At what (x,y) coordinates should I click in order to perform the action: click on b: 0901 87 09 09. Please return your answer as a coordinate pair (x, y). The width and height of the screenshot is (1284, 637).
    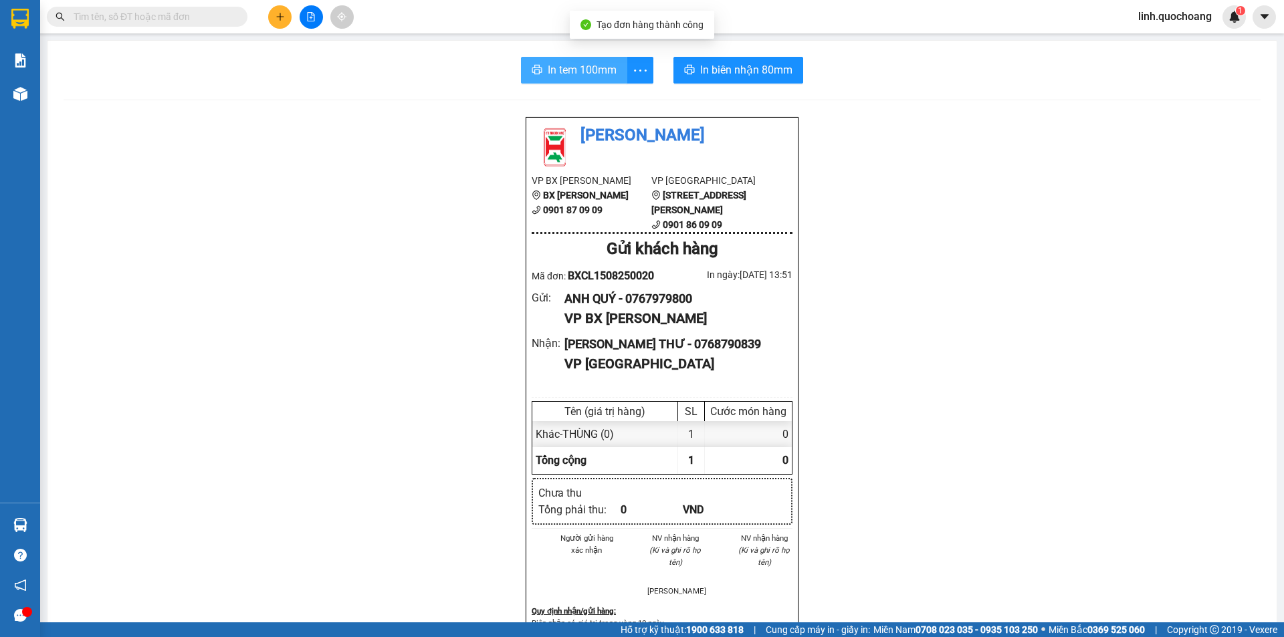
    Looking at the image, I should click on (573, 210).